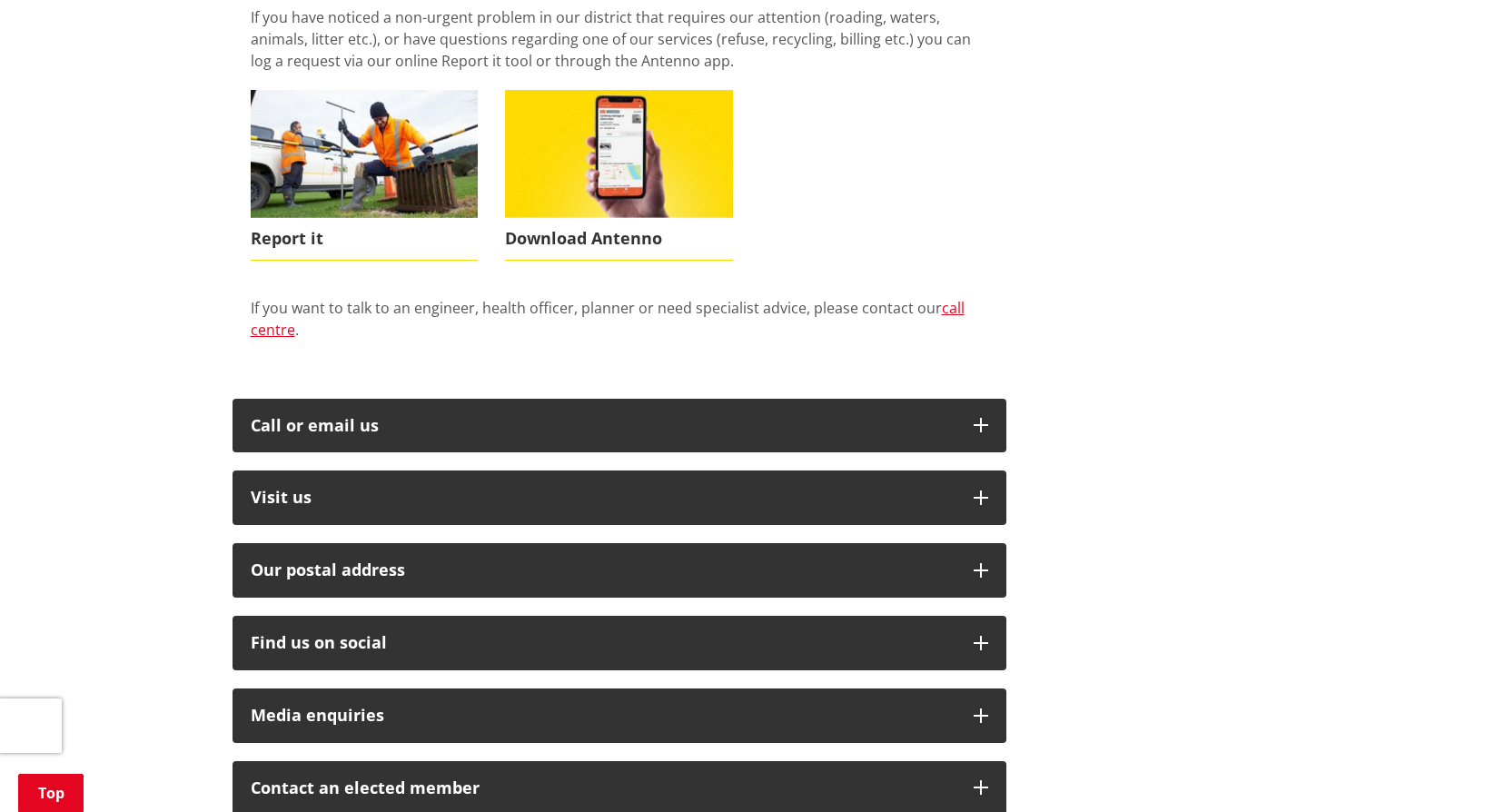  I want to click on h2: Our postal address, so click(603, 570).